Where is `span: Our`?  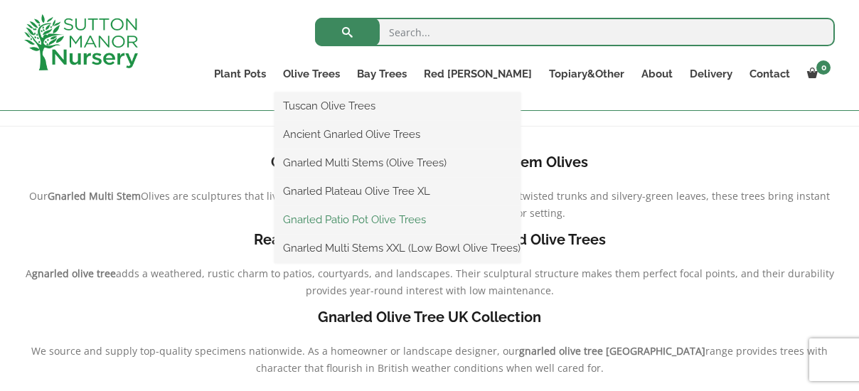
span: Our is located at coordinates (38, 195).